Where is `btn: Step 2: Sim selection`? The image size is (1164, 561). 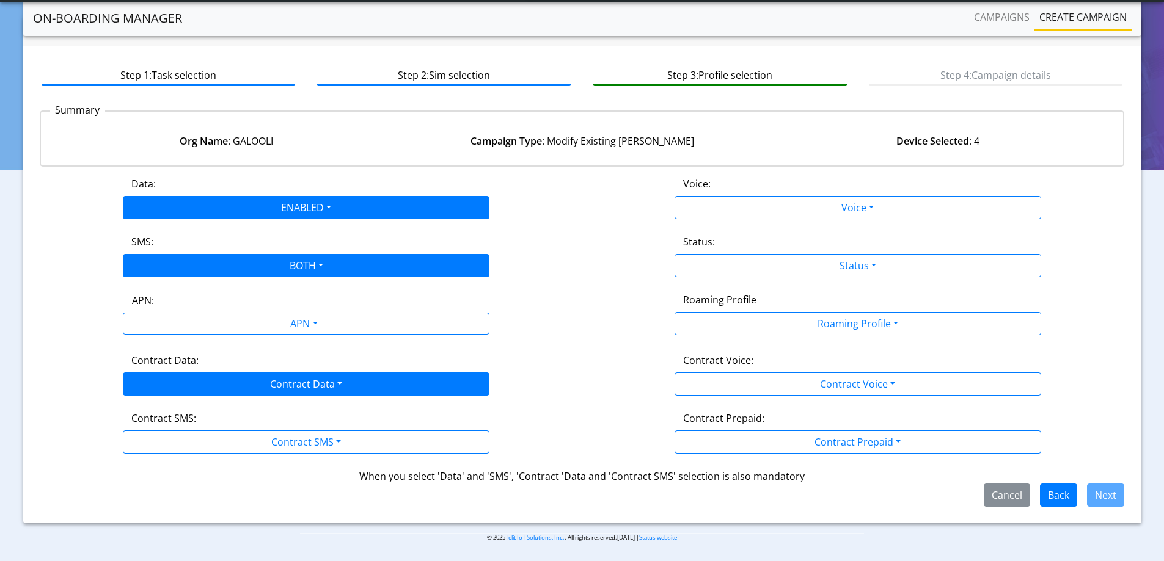
btn: Step 2: Sim selection is located at coordinates (444, 75).